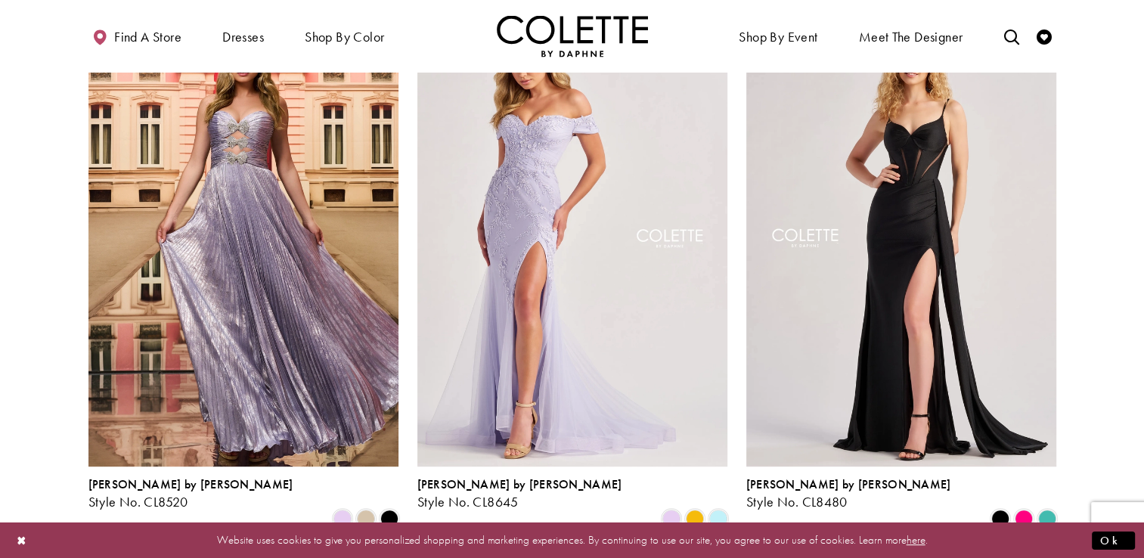 Image resolution: width=1144 pixels, height=558 pixels. Describe the element at coordinates (1048, 519) in the screenshot. I see `i: Turquoise` at that location.